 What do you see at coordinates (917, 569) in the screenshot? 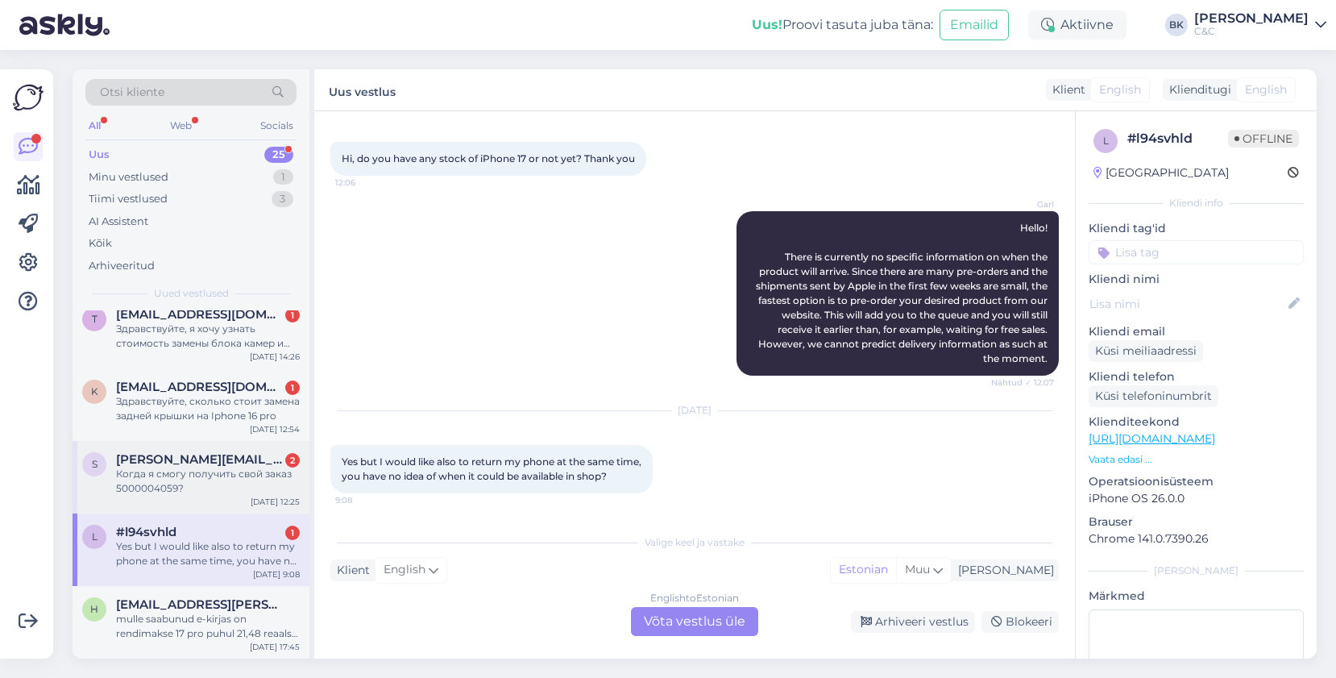
I see `span: Muu` at bounding box center [917, 569].